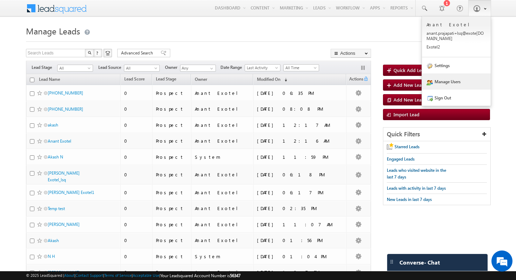  I want to click on input: Type to Search, so click(198, 68).